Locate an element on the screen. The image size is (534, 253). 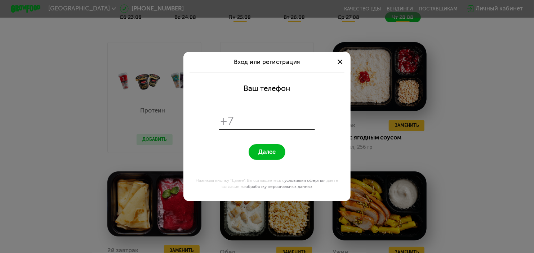
div: Ваш телефон is located at coordinates (266, 89).